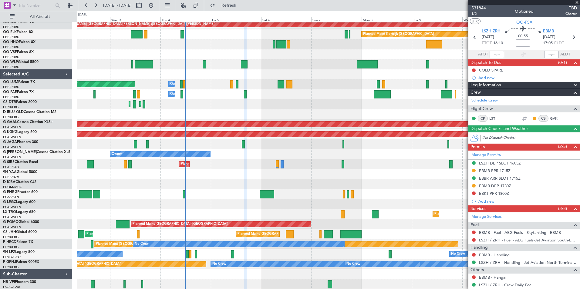  Describe the element at coordinates (527, 78) in the screenshot. I see `div: Add new` at that location.